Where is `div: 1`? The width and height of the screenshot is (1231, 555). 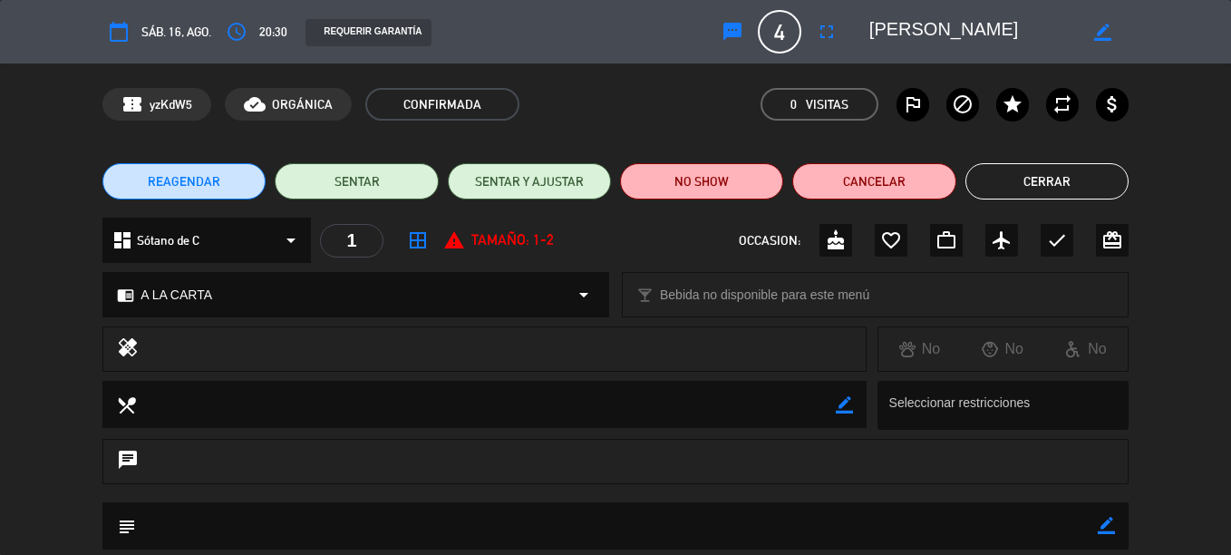
div: 1 is located at coordinates (352, 240).